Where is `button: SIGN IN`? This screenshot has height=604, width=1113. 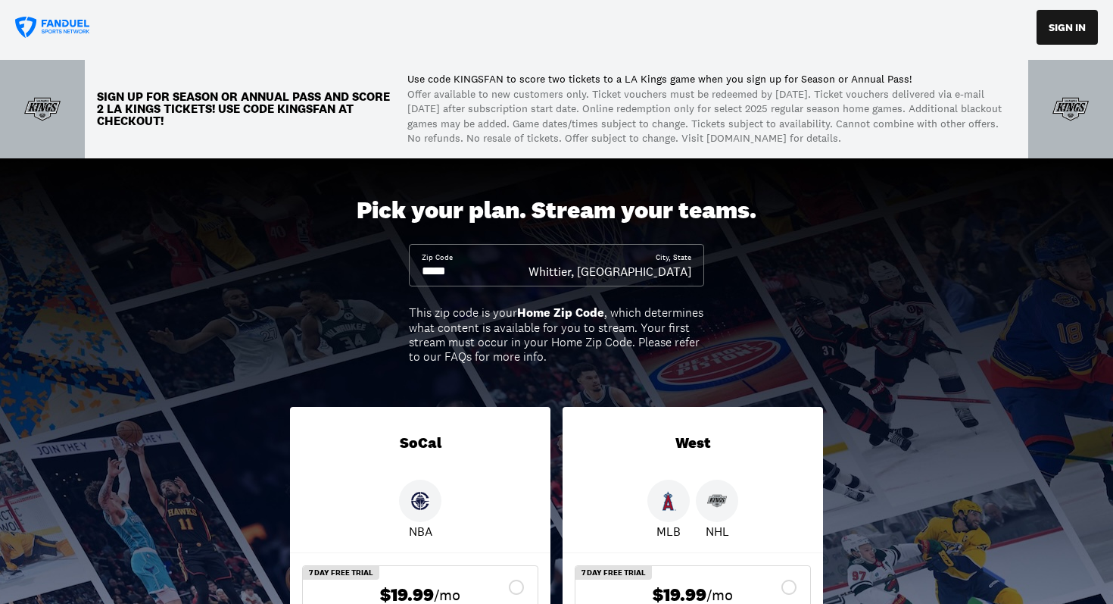
button: SIGN IN is located at coordinates (1067, 27).